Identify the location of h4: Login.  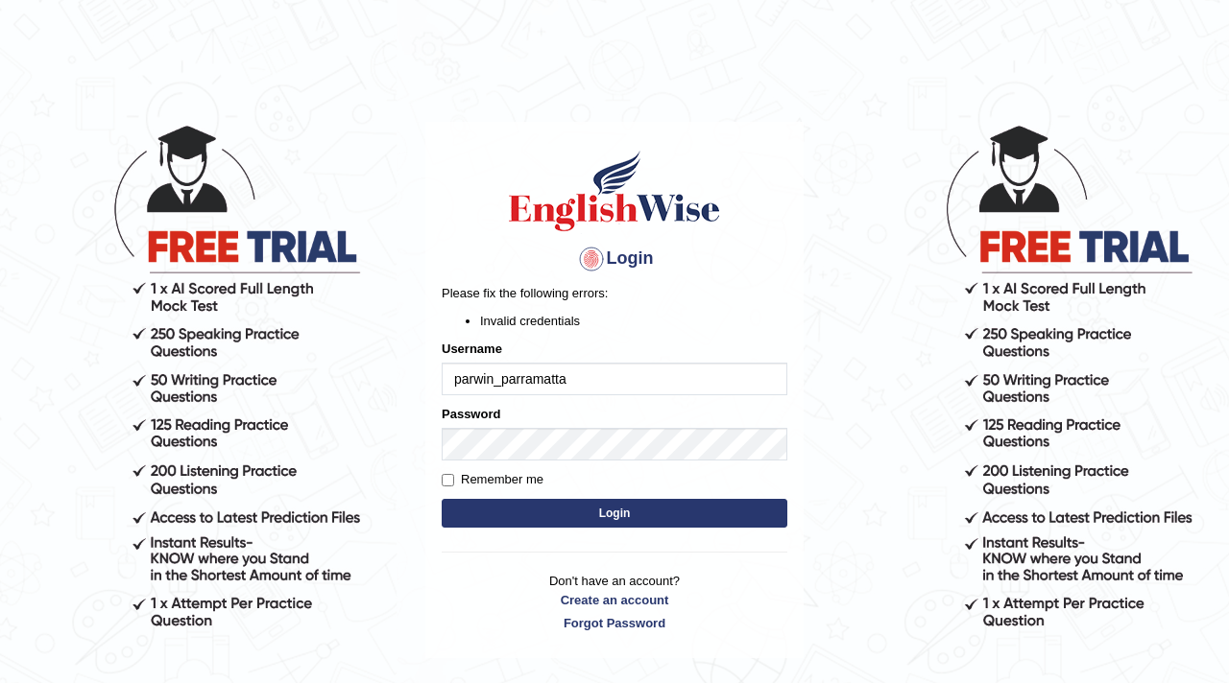
(614, 259).